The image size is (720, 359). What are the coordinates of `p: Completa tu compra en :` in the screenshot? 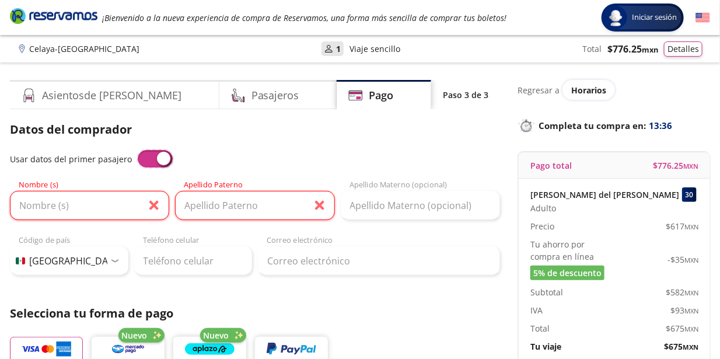 It's located at (613, 125).